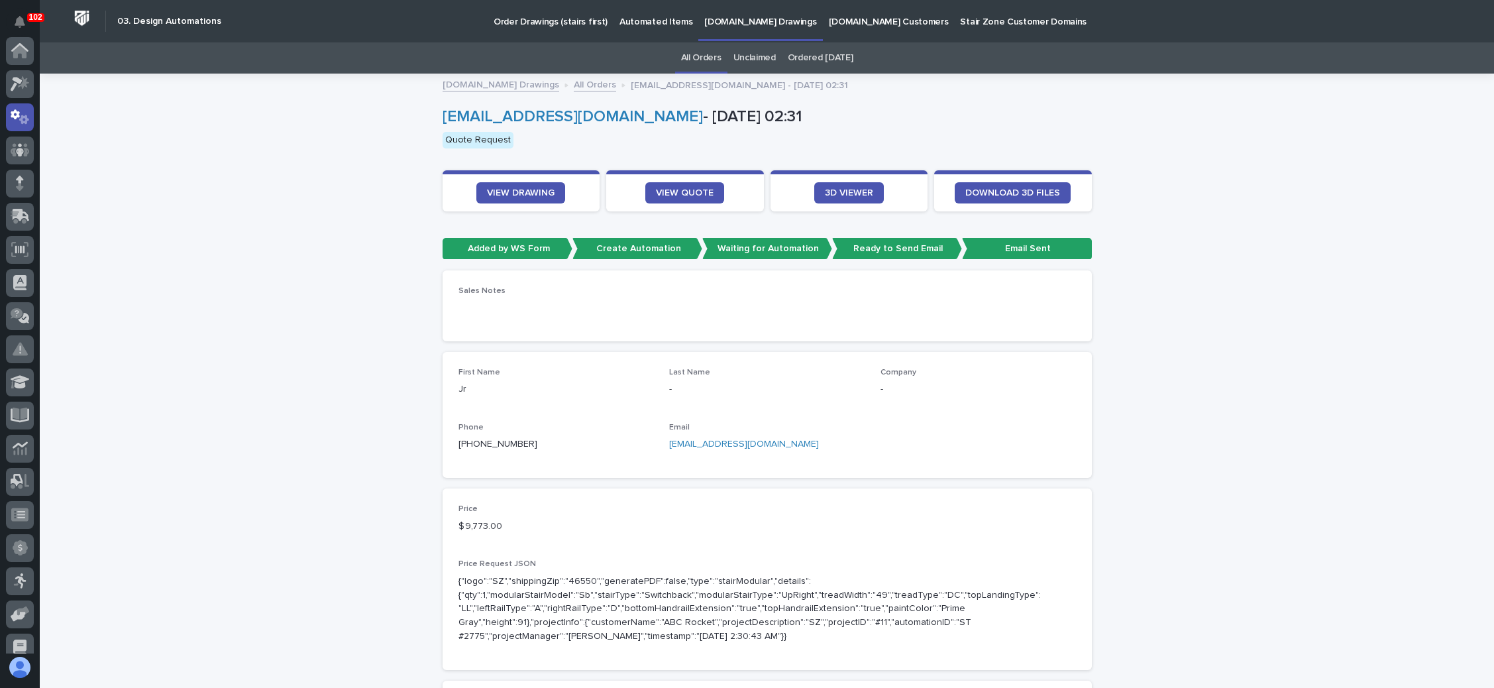 The width and height of the screenshot is (1494, 688). Describe the element at coordinates (521, 193) in the screenshot. I see `span: VIEW DRAWING` at that location.